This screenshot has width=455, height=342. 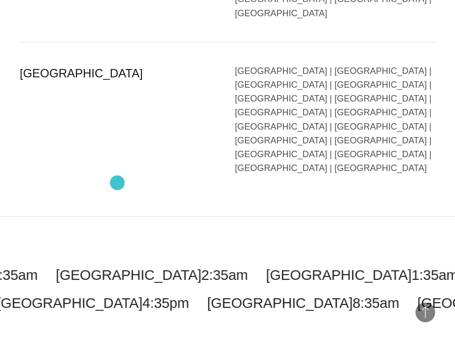 I want to click on span: 2:35am, so click(x=224, y=275).